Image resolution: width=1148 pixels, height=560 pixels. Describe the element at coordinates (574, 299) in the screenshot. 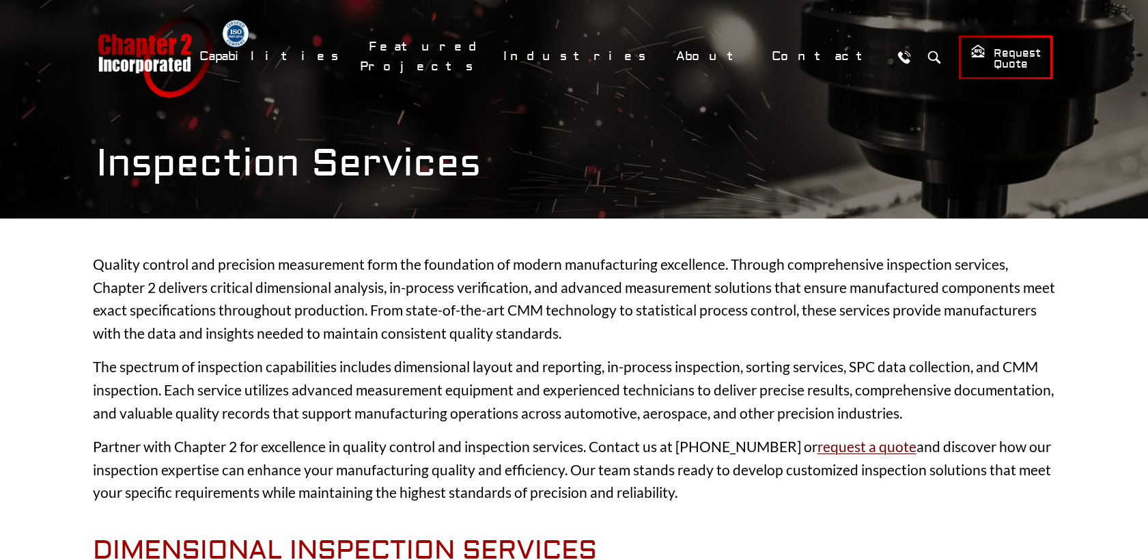

I see `p: Quality control and precision measurement form the foundation of modern manufacturing excellence....` at that location.